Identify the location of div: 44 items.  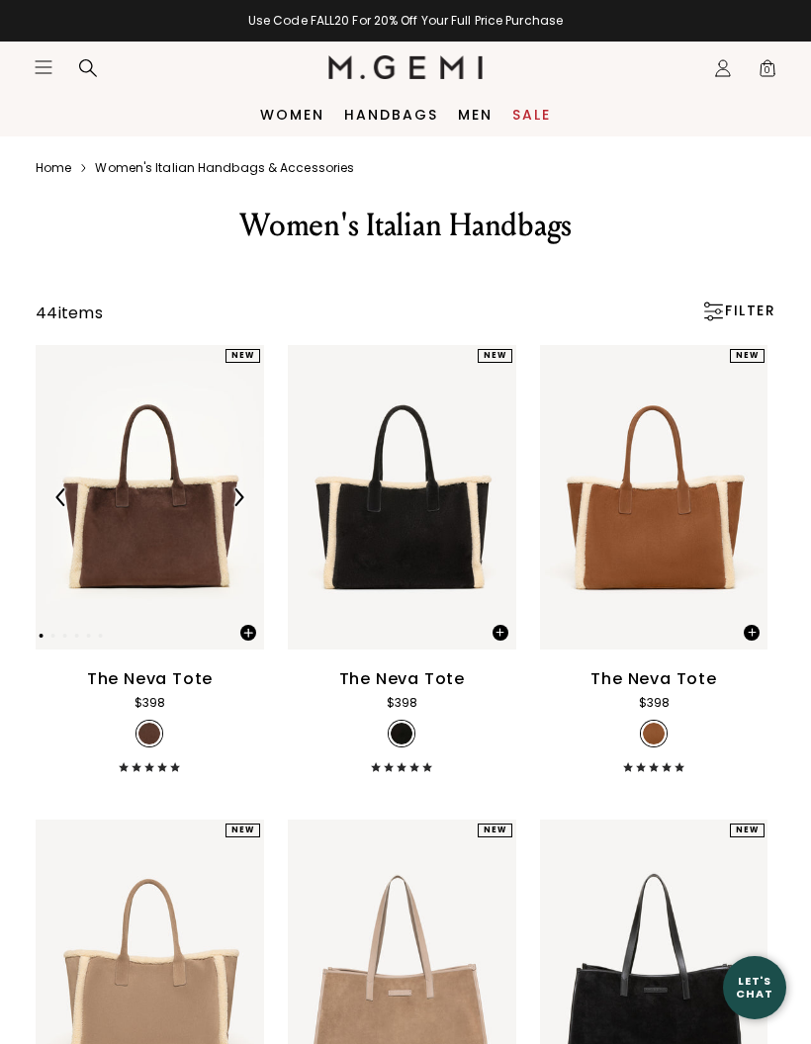
(69, 313).